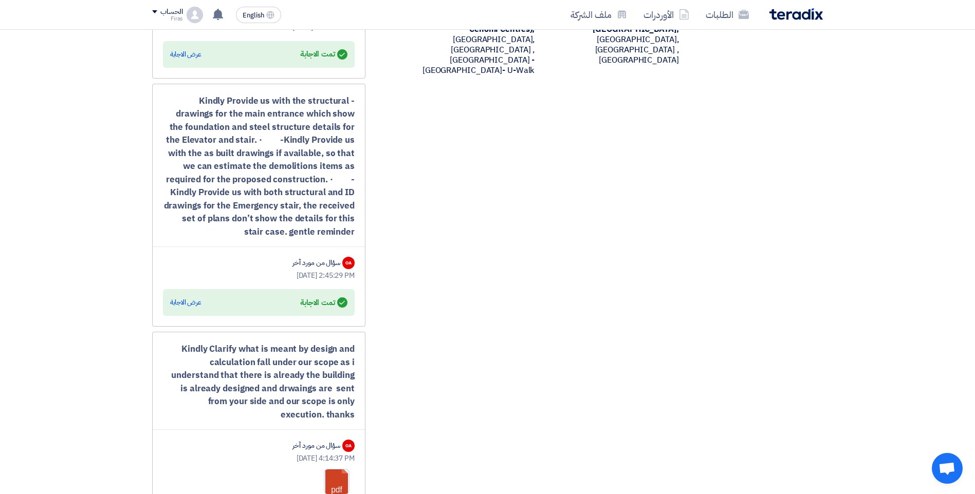  I want to click on a: الطلبات, so click(727, 14).